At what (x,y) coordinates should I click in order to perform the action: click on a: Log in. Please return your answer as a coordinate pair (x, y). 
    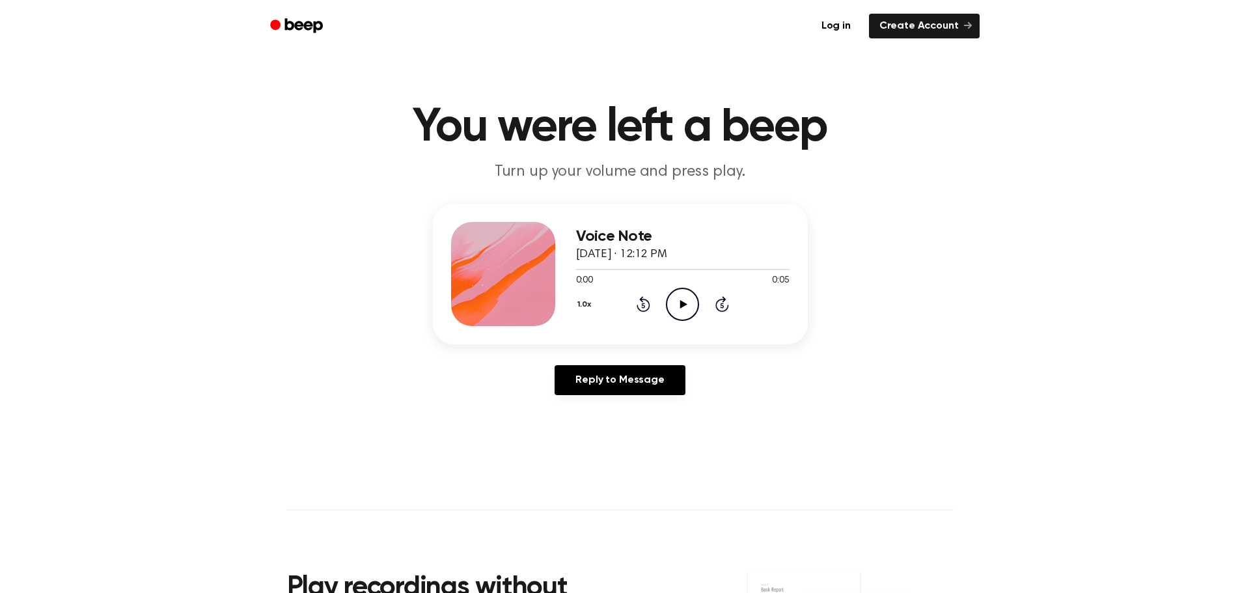
    Looking at the image, I should click on (836, 26).